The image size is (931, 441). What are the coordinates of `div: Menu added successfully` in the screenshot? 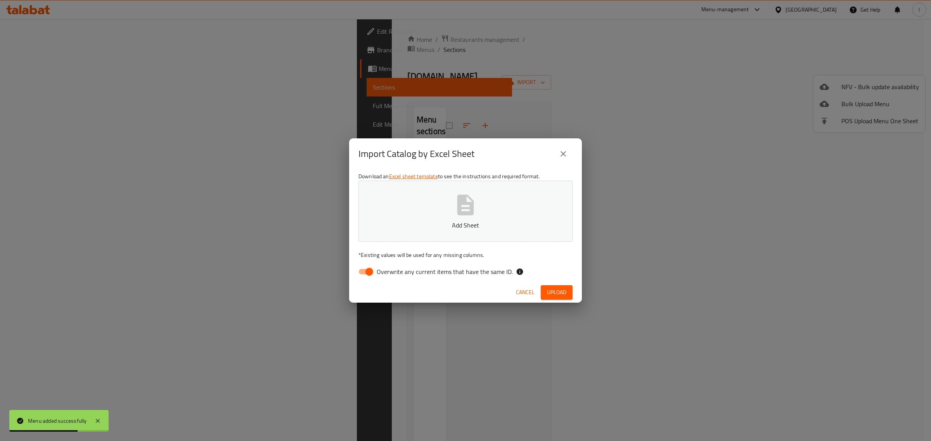 It's located at (57, 421).